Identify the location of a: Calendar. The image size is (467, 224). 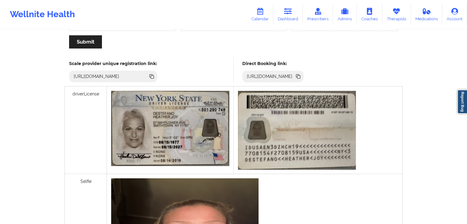
(260, 14).